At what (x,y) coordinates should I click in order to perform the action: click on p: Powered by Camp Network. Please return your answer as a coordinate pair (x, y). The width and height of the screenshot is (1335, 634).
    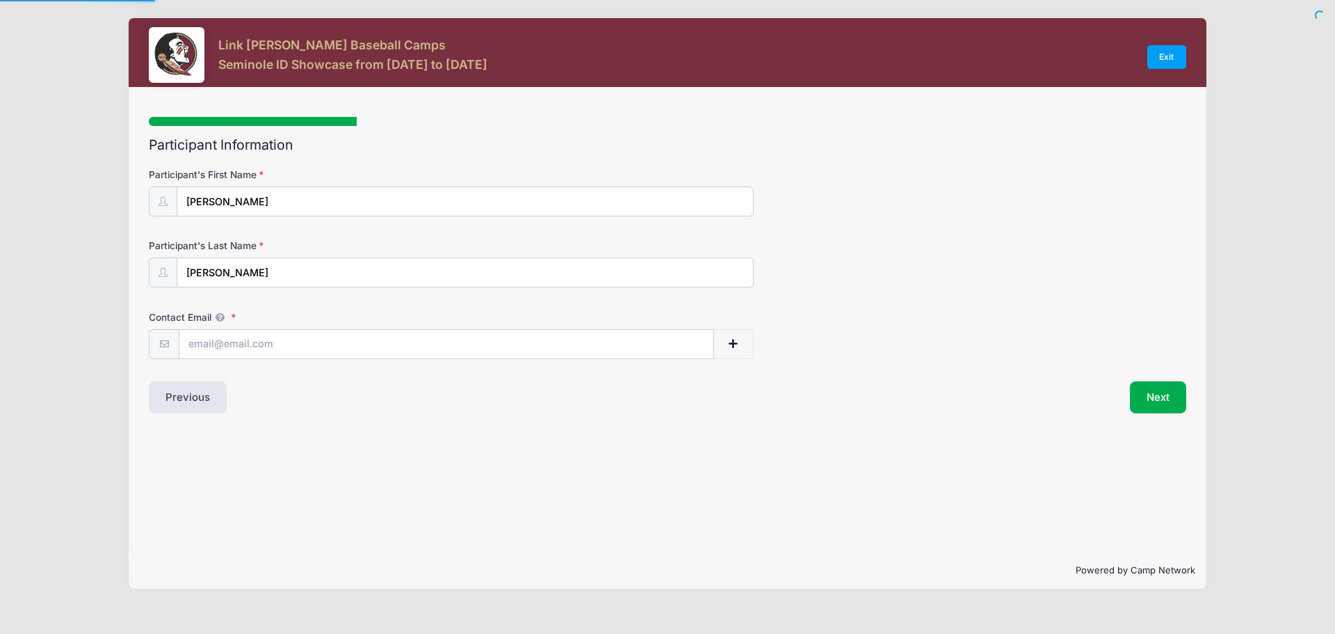
    Looking at the image, I should click on (668, 570).